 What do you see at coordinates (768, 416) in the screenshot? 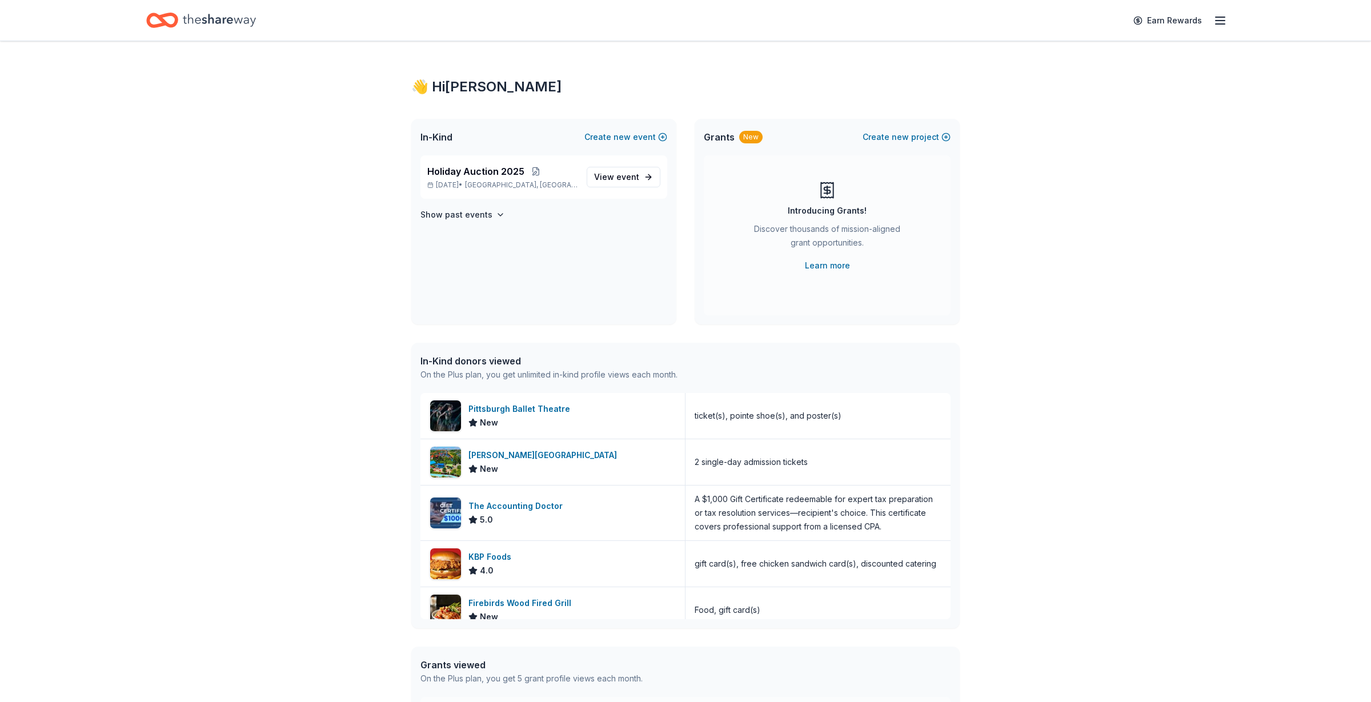
I see `div: ticket(s), pointe shoe(s), and poster(s)` at bounding box center [768, 416].